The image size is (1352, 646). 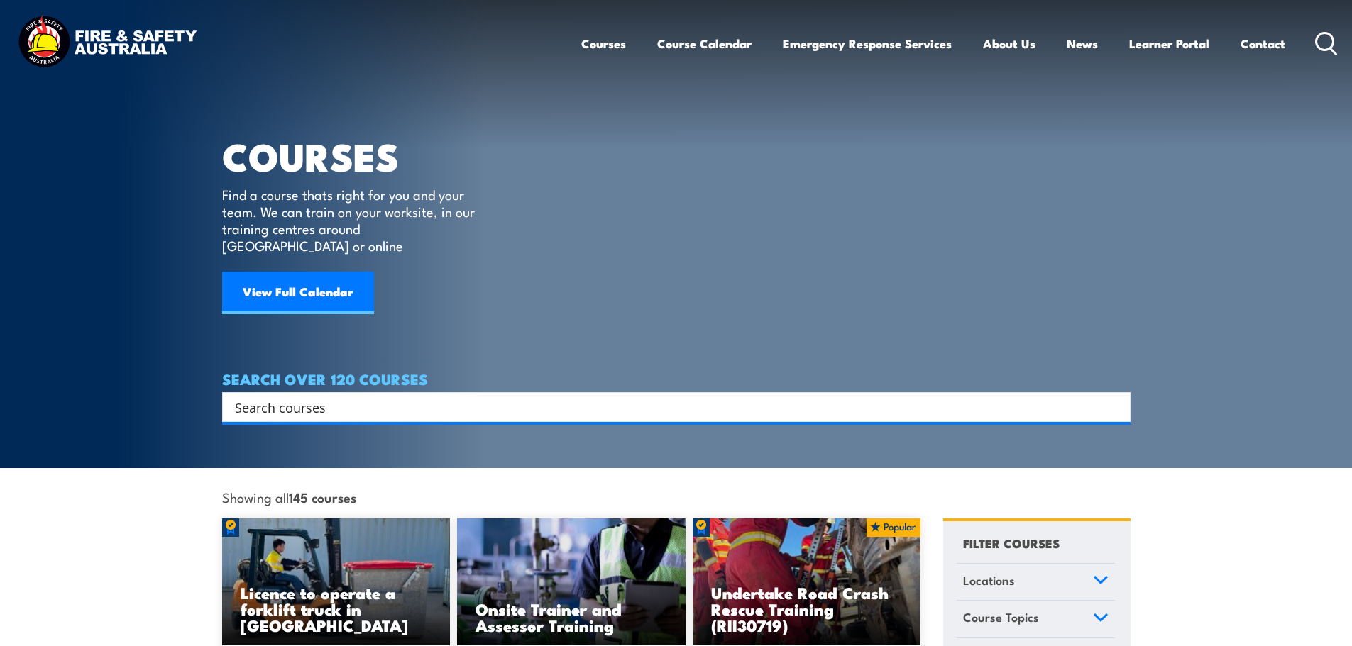 What do you see at coordinates (667, 407) in the screenshot?
I see `input: Search input` at bounding box center [667, 407].